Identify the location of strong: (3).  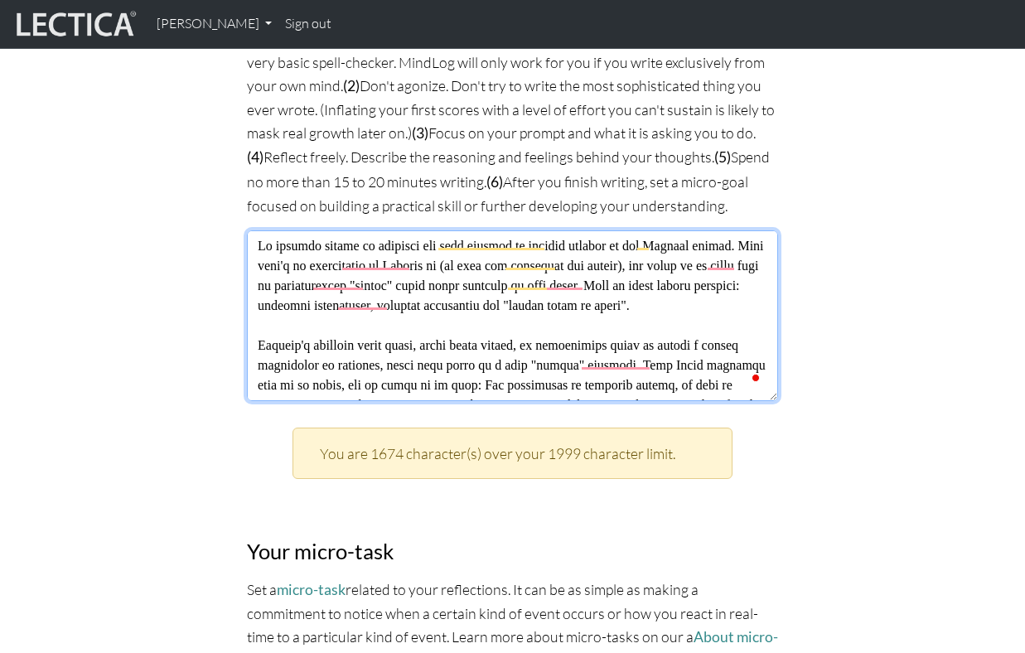
(420, 133).